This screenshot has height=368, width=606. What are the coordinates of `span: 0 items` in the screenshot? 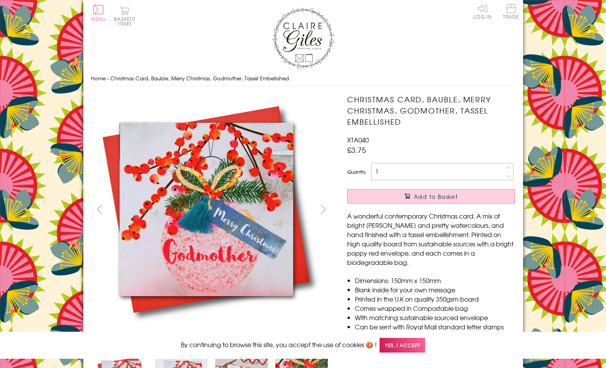 It's located at (126, 21).